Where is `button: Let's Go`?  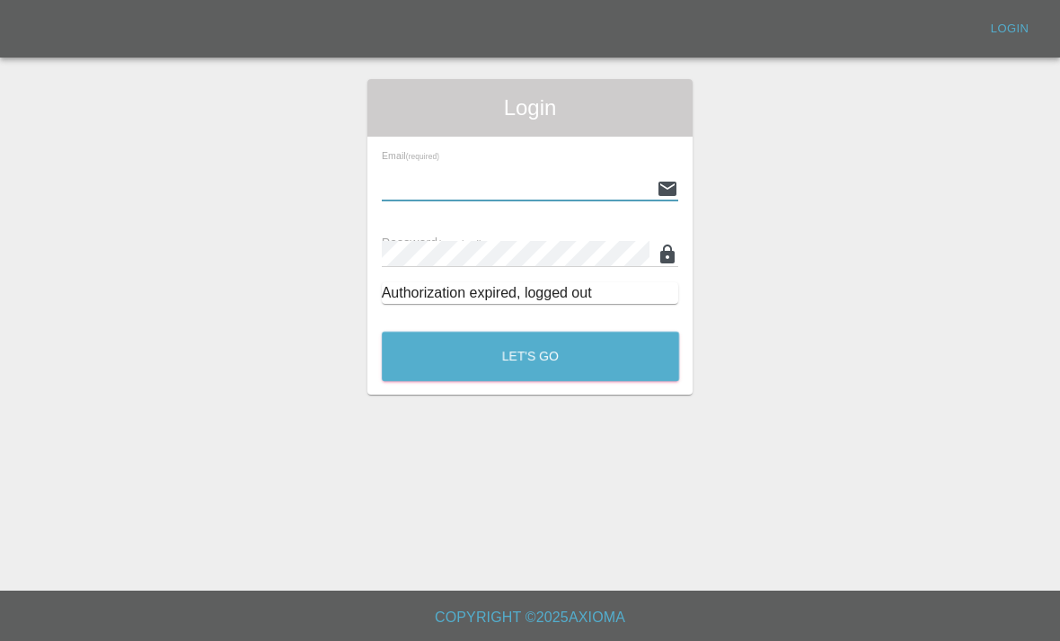 button: Let's Go is located at coordinates (530, 356).